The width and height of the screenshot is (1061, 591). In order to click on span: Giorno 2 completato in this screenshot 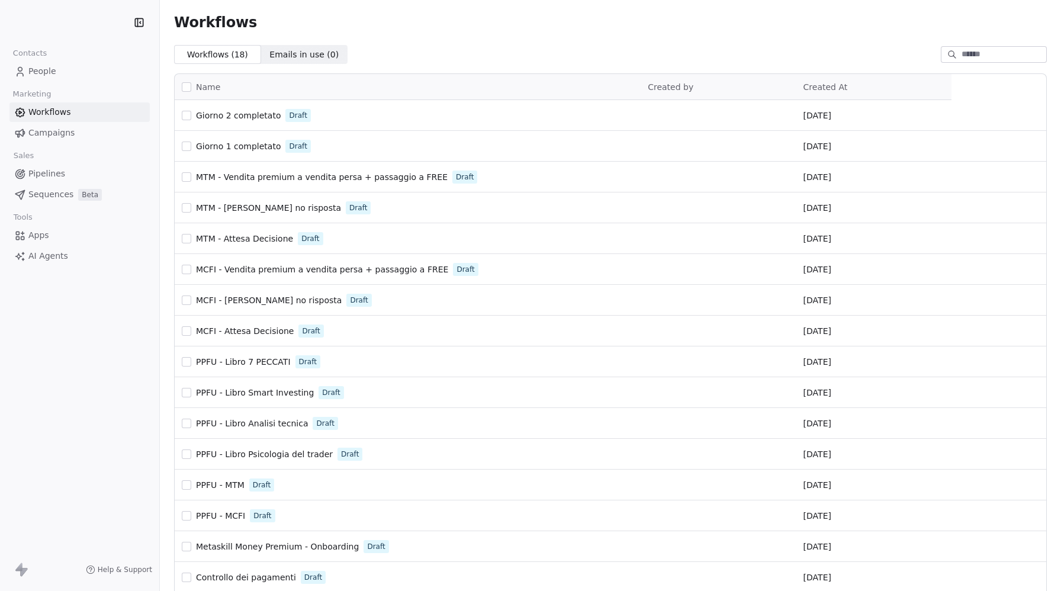, I will do `click(238, 115)`.